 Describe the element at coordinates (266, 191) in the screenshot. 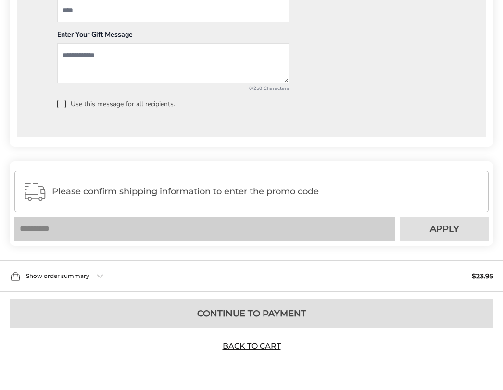

I see `span: Please confirm shipping information to enter the promo code` at that location.